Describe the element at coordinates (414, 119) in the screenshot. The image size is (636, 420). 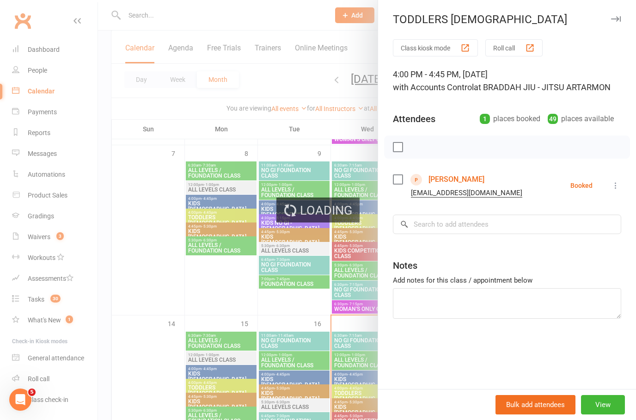
I see `div: Attendees` at that location.